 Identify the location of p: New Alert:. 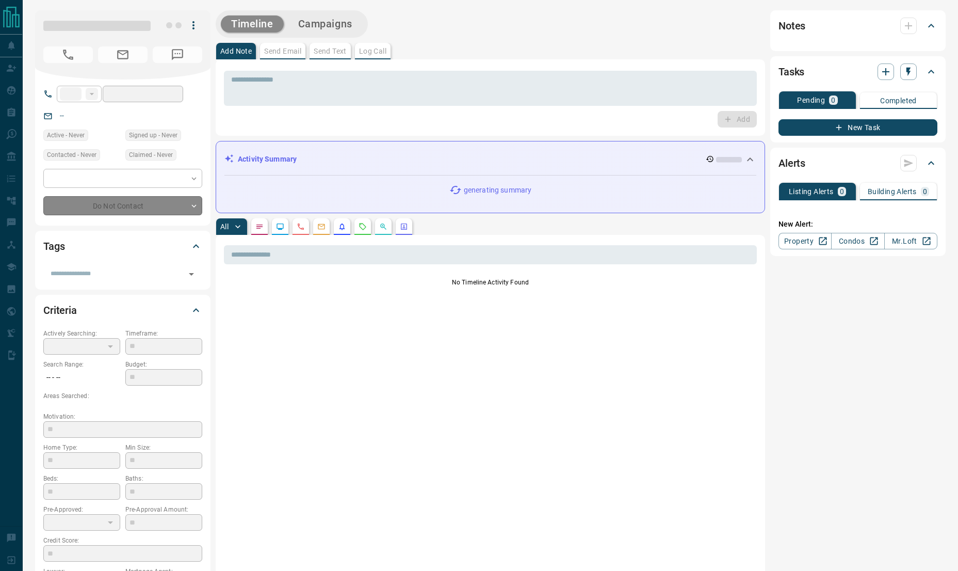
(858, 224).